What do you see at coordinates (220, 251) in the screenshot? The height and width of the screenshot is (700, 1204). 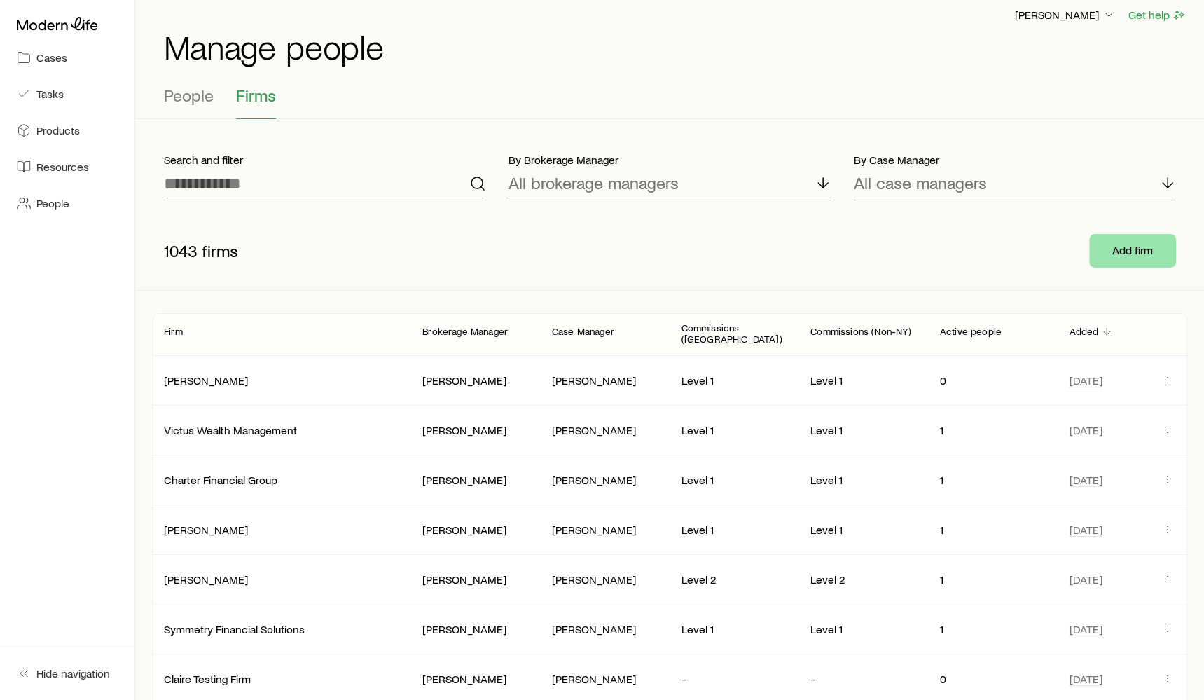 I see `span: firms` at bounding box center [220, 251].